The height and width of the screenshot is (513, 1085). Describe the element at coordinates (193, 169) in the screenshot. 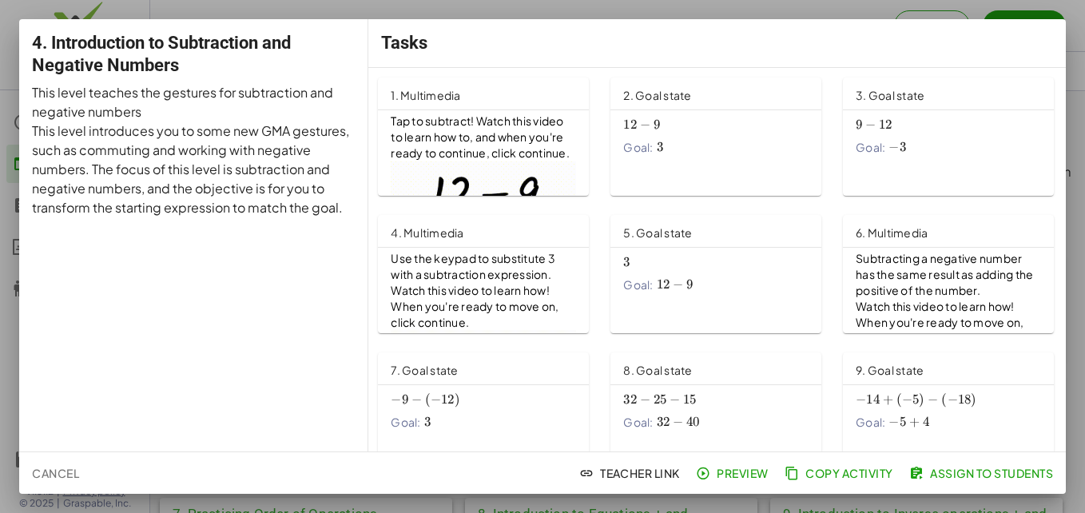

I see `p: This level introduces you to some new GMA gestures, such as commuting and working with negative n...` at that location.